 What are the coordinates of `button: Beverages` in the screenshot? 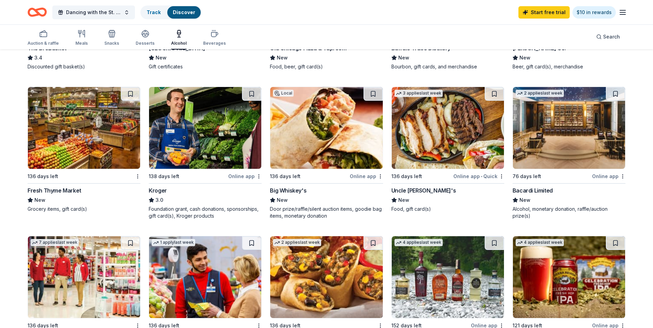 It's located at (214, 38).